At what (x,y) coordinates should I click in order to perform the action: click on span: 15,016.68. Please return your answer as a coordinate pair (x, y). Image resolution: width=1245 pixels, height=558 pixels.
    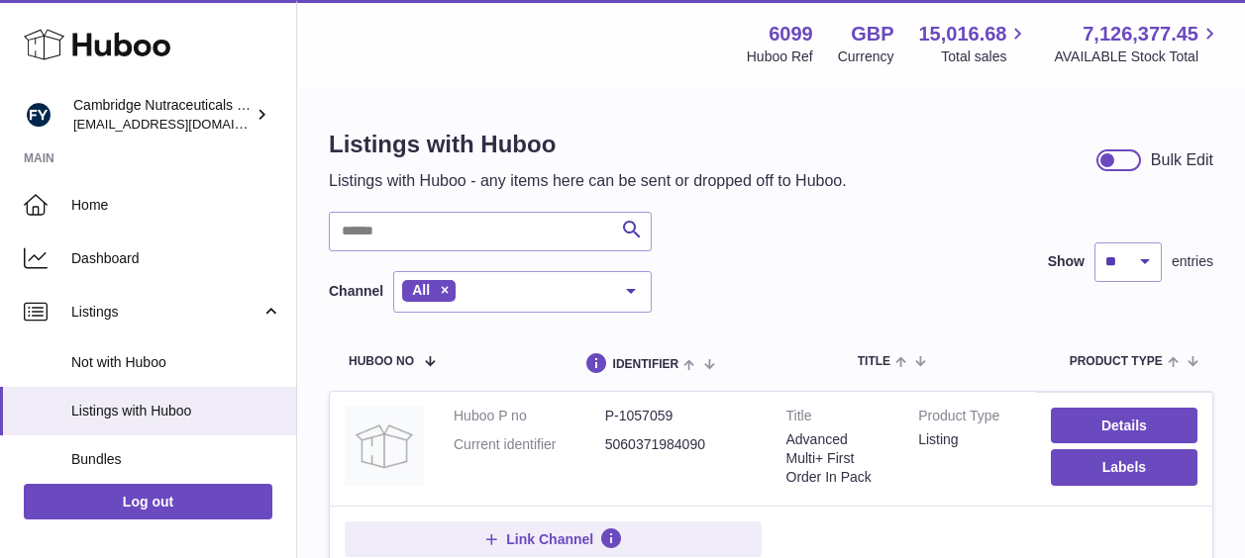
    Looking at the image, I should click on (961, 34).